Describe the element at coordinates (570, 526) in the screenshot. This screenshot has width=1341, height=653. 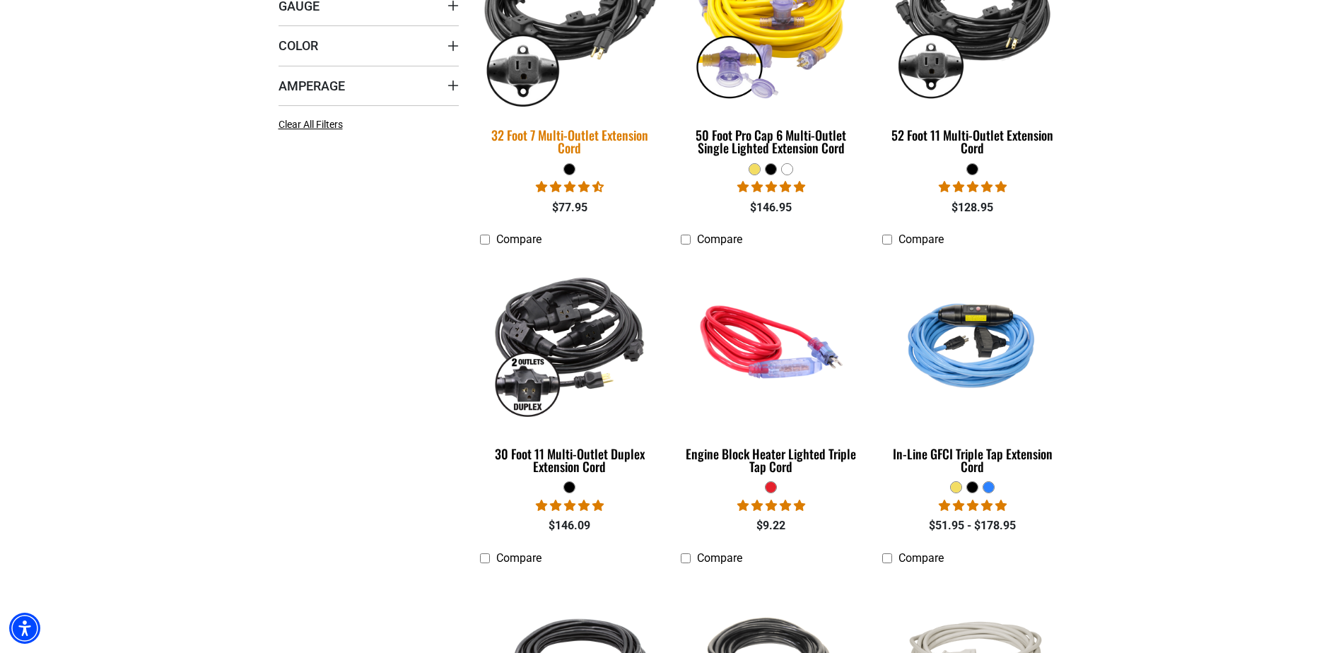
I see `div: $146.09` at that location.